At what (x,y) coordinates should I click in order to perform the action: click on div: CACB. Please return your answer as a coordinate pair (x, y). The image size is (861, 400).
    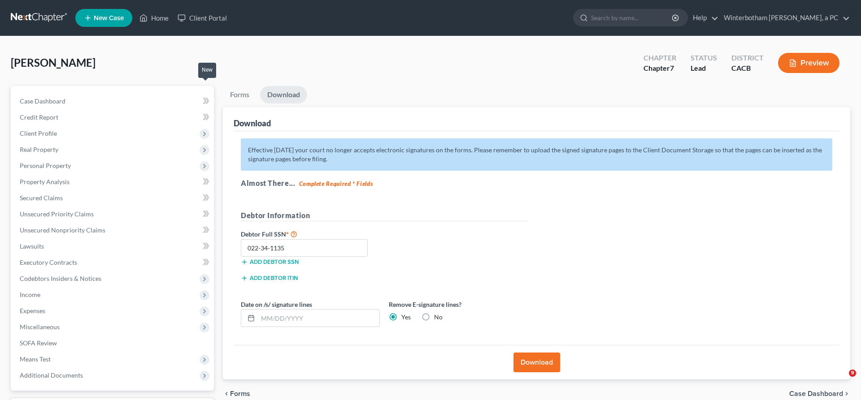
    Looking at the image, I should click on (747, 68).